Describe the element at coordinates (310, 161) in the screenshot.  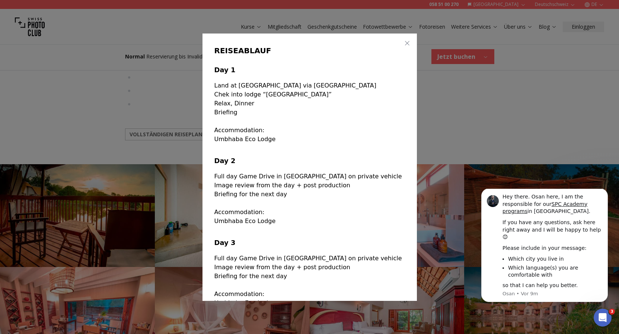
I see `h4: Day 2` at that location.